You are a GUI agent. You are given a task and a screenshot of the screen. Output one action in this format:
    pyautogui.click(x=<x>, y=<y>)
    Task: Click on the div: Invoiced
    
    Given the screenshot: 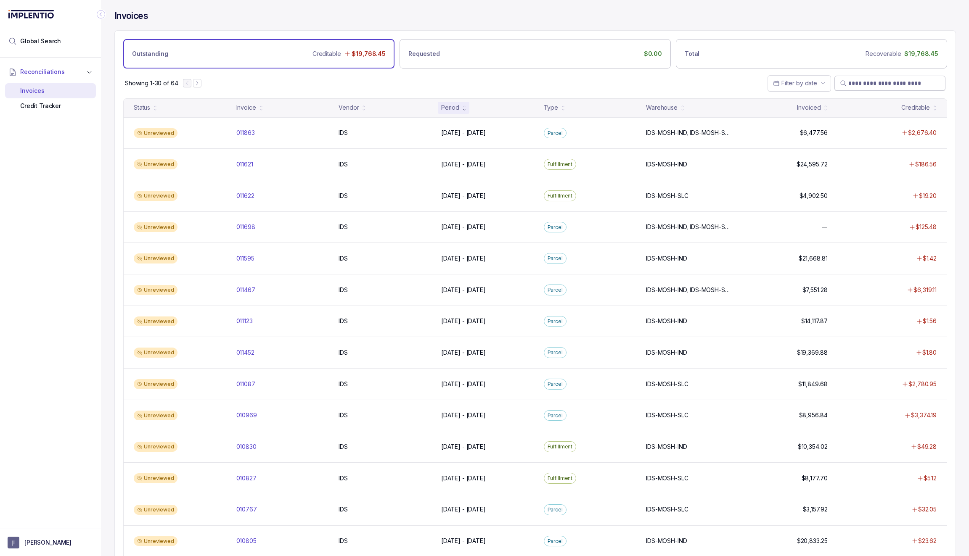 What is the action you would take?
    pyautogui.click(x=809, y=108)
    